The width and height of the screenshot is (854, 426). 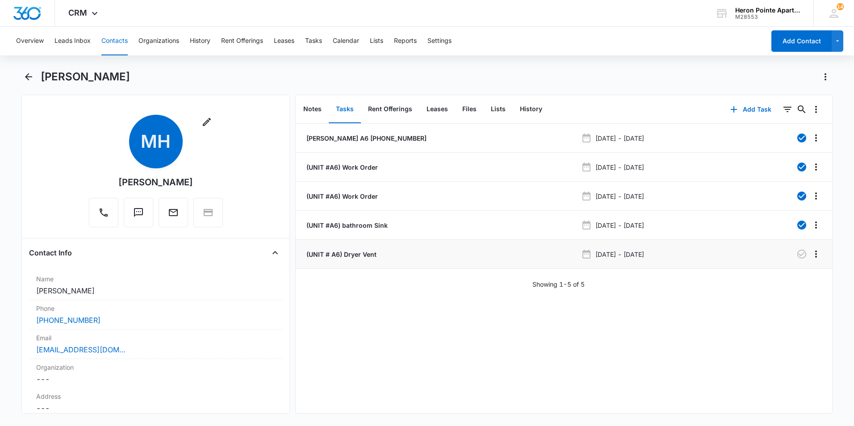 I want to click on label: Phone, so click(x=156, y=308).